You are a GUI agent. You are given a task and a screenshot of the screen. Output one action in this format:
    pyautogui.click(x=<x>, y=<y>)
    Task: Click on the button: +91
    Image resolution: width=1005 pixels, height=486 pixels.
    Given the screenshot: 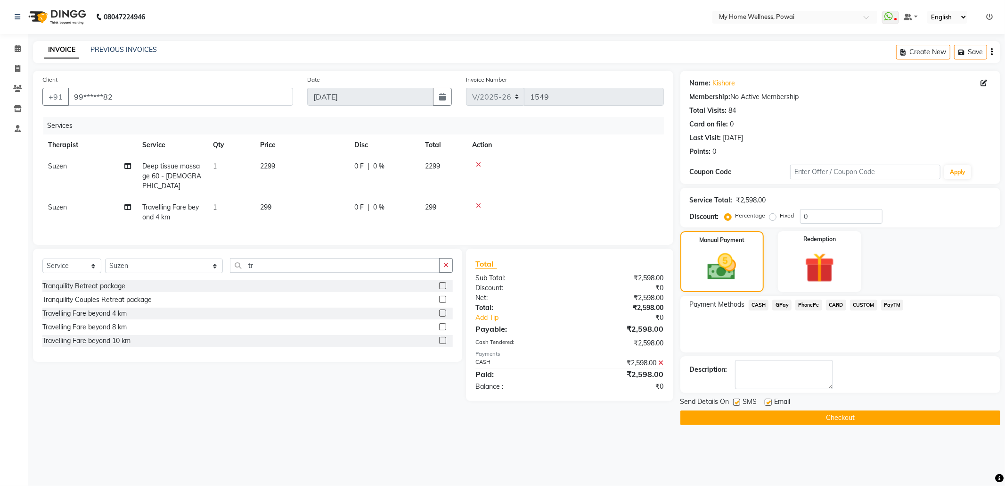 What is the action you would take?
    pyautogui.click(x=56, y=97)
    